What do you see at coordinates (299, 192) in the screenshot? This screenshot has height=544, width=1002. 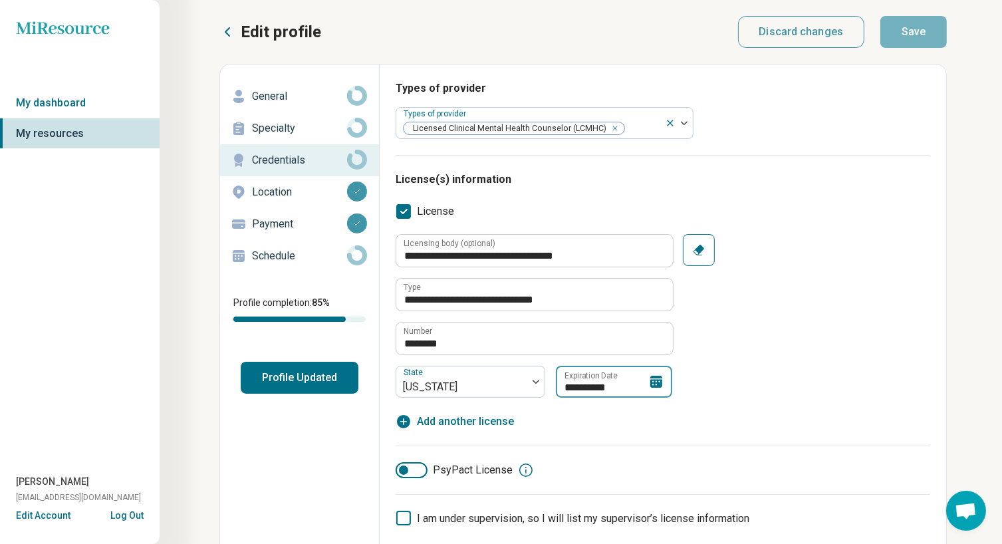 I see `p: Location` at bounding box center [299, 192].